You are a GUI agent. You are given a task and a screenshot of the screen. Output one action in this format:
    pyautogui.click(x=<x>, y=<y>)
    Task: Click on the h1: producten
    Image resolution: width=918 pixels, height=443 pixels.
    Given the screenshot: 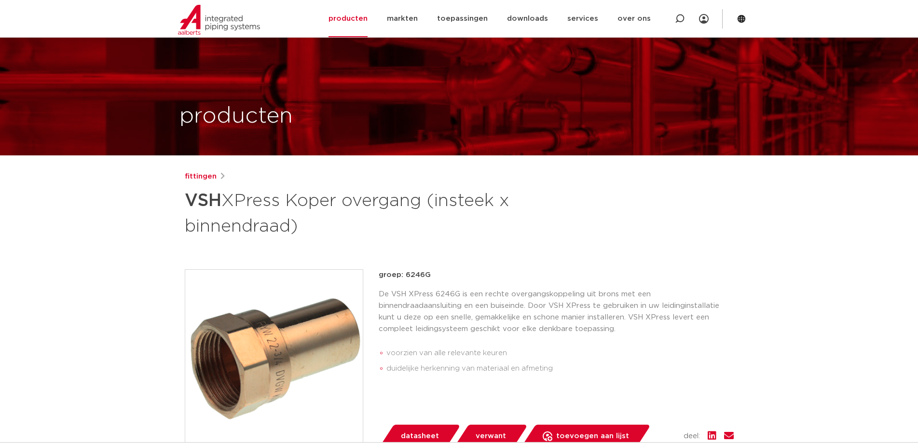 What is the action you would take?
    pyautogui.click(x=236, y=116)
    